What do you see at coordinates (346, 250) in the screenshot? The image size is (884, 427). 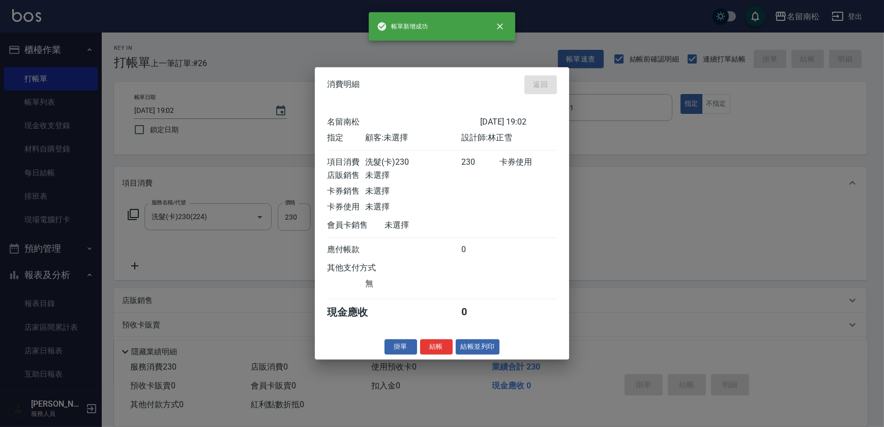 I see `div: 應付帳款` at bounding box center [346, 250].